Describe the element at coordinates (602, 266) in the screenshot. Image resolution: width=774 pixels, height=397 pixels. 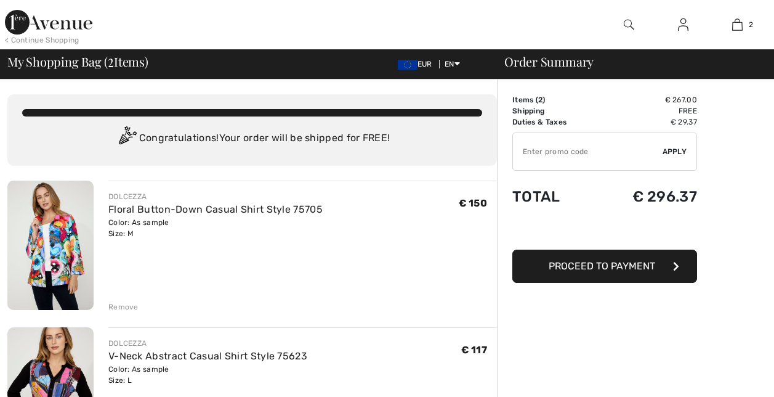
I see `span: Proceed to Payment` at that location.